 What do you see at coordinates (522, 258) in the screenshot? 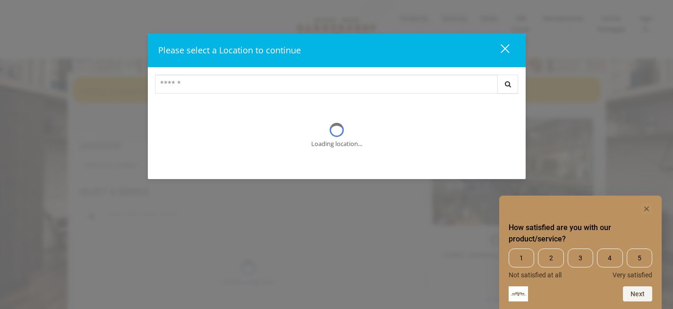
I see `span: 1` at bounding box center [522, 258].